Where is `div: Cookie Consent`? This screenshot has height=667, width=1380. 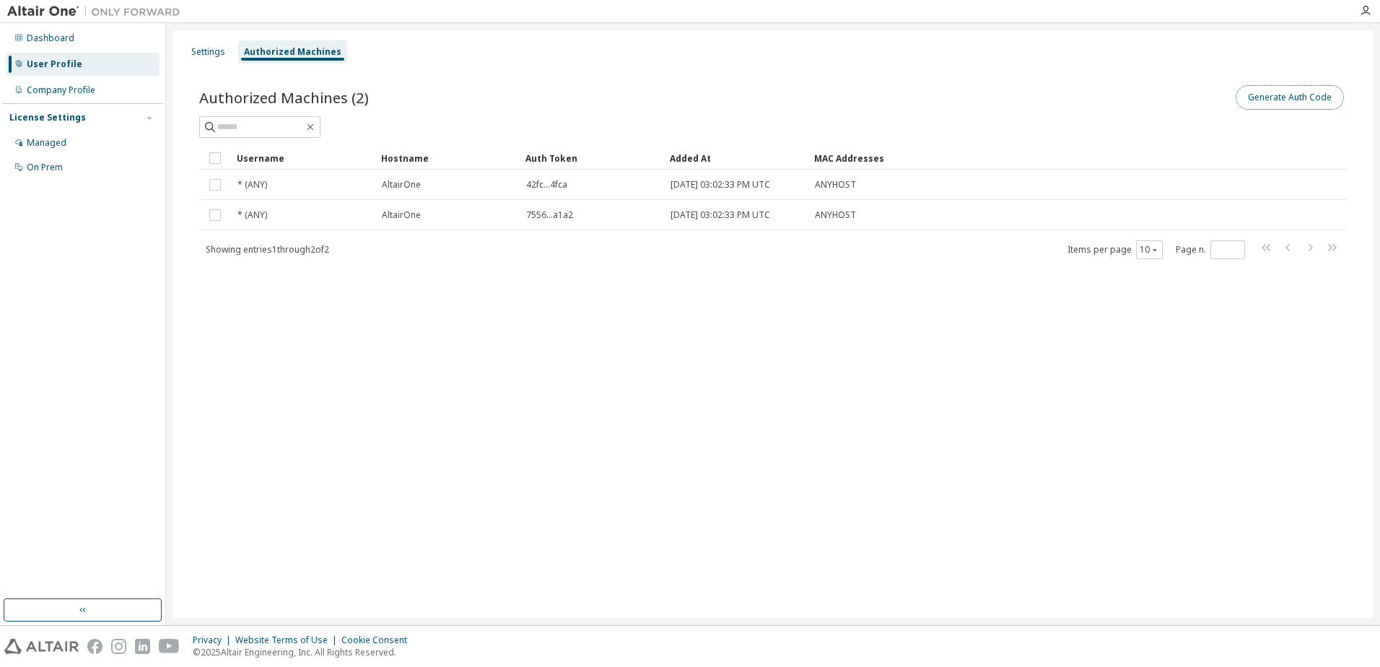 div: Cookie Consent is located at coordinates (378, 640).